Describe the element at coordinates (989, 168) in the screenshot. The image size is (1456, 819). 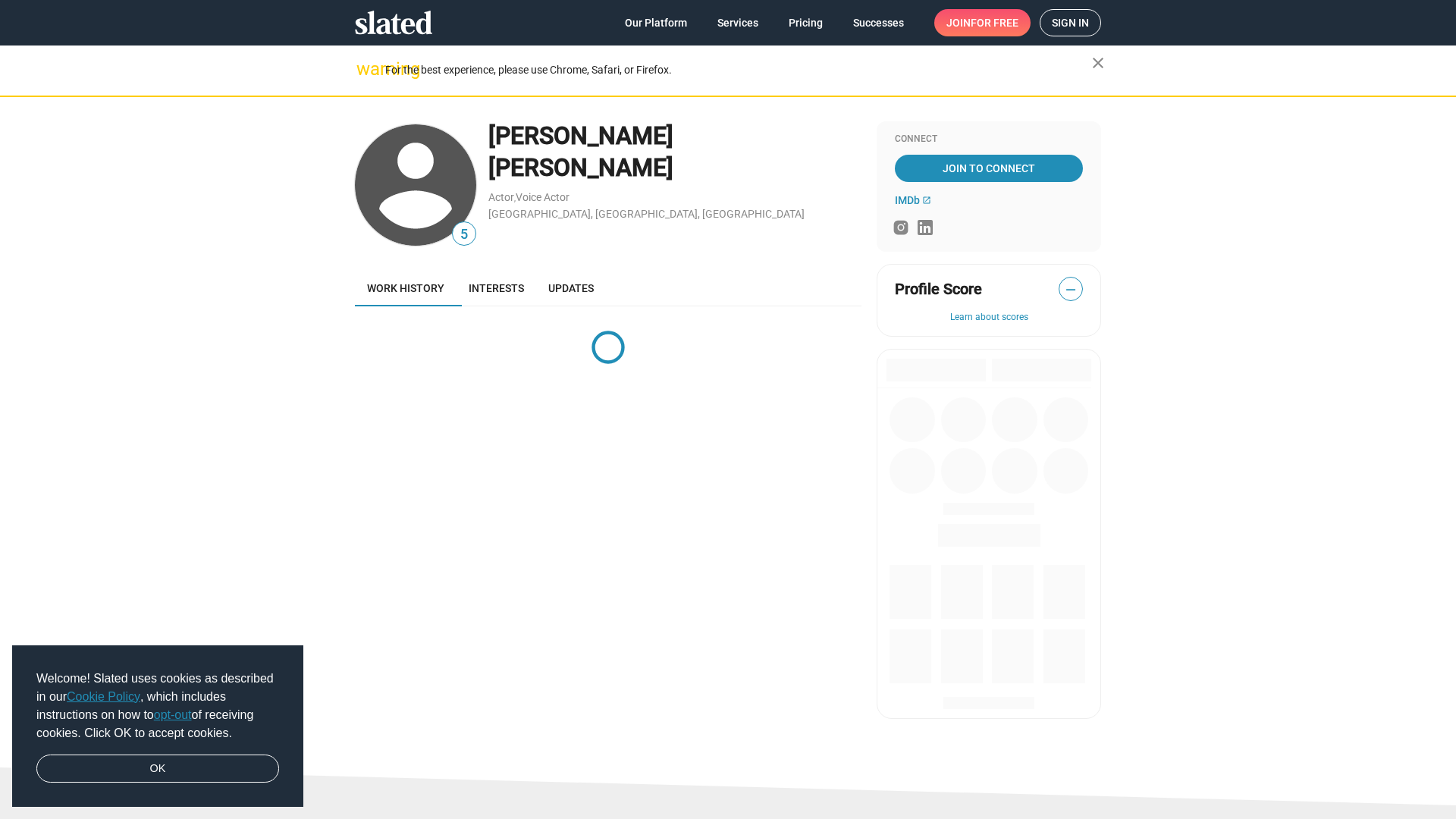
I see `a: Join To Connect` at that location.